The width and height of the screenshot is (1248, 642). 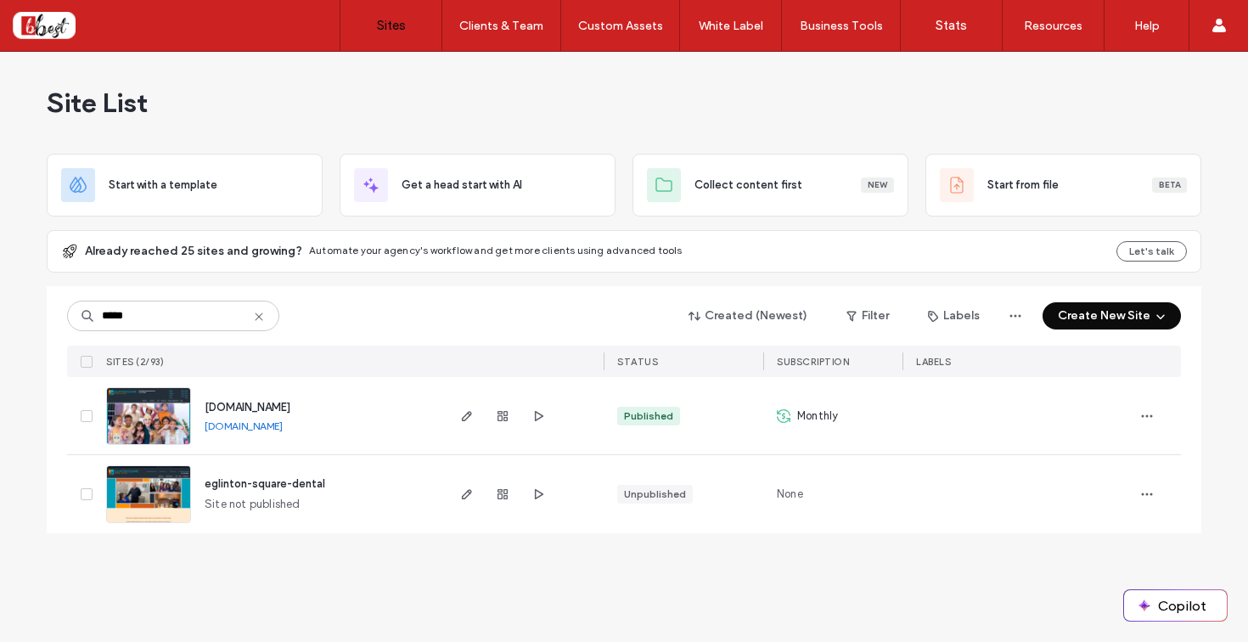 What do you see at coordinates (620, 25) in the screenshot?
I see `label: Custom Assets` at bounding box center [620, 25].